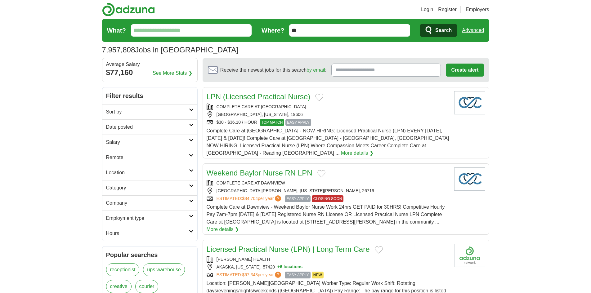  I want to click on span: TOP MATCH, so click(272, 122).